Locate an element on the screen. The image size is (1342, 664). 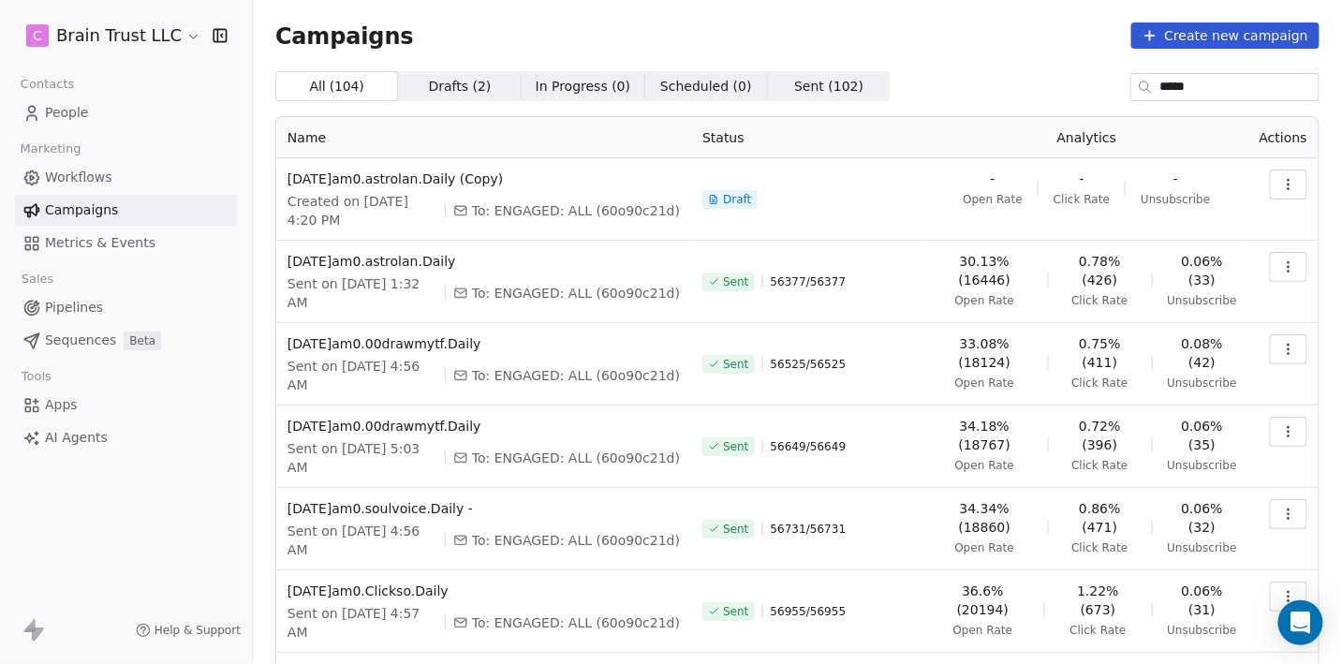
span: 56377 / 56377 is located at coordinates (808, 282).